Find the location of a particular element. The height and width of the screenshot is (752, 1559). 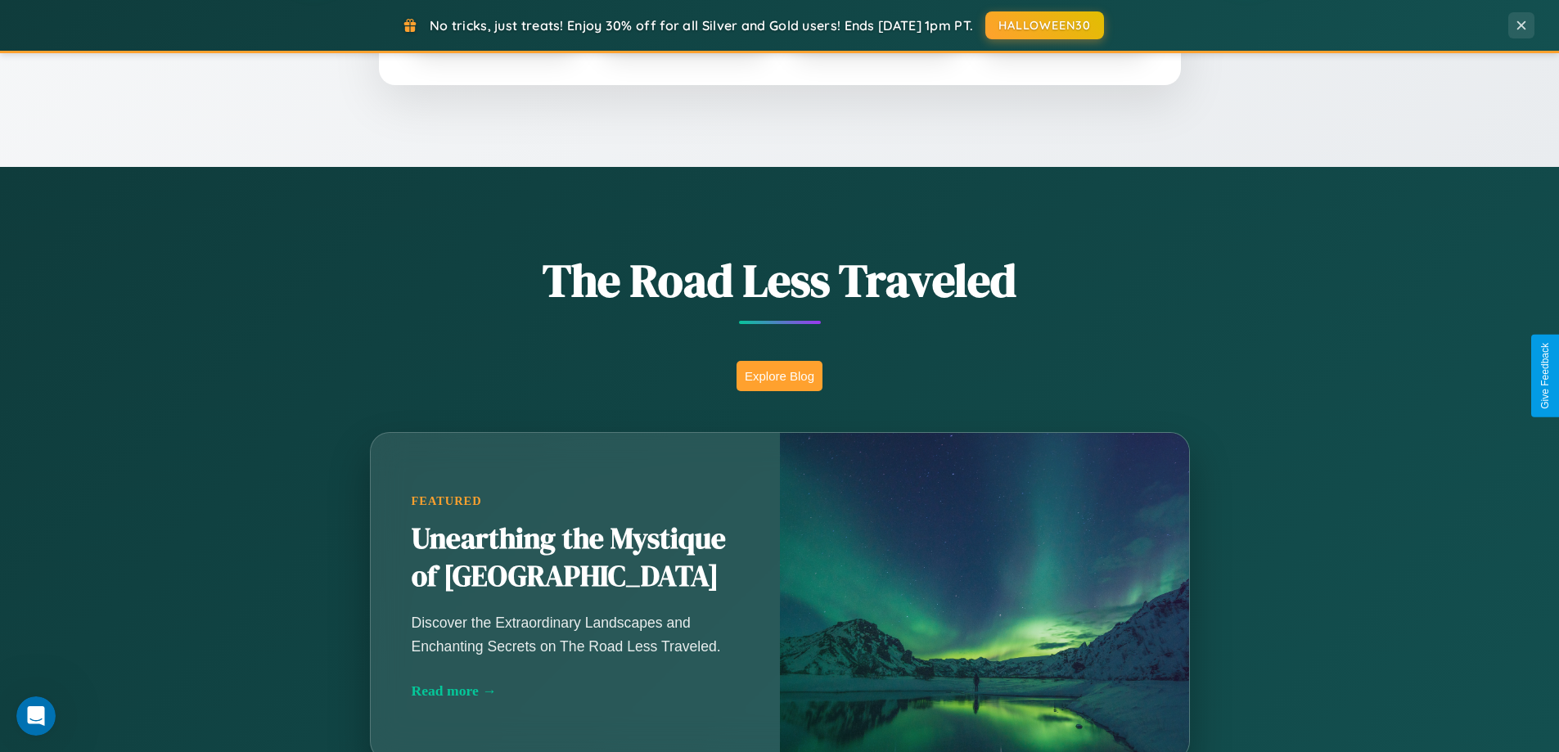

div: Give Feedback is located at coordinates (1545, 376).